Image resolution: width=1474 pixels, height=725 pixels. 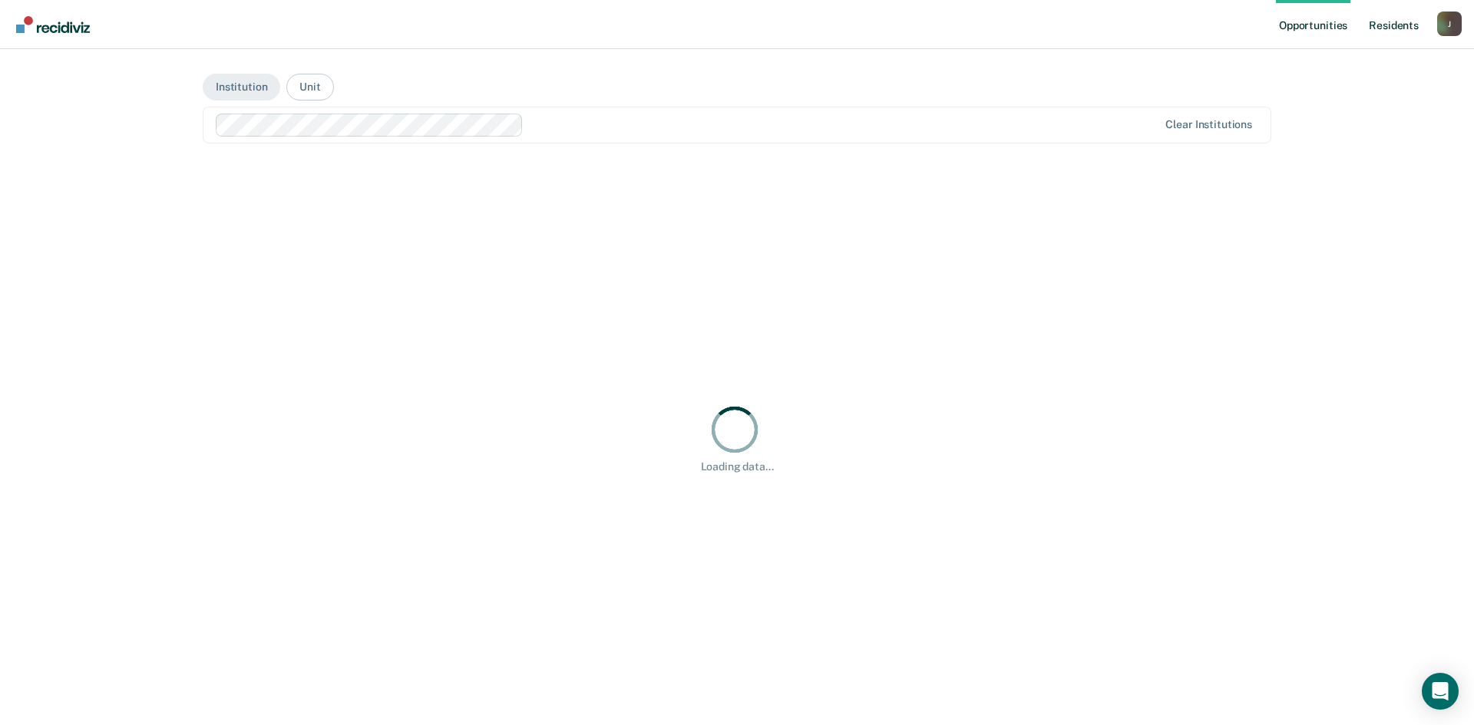 I want to click on button: Institution, so click(x=241, y=87).